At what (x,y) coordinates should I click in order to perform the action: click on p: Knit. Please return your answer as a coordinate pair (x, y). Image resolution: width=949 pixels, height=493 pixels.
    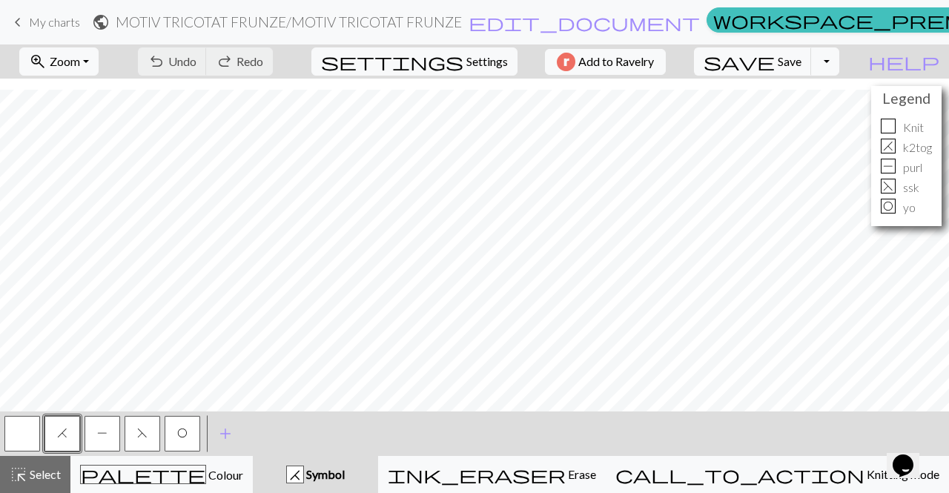
    Looking at the image, I should click on (914, 128).